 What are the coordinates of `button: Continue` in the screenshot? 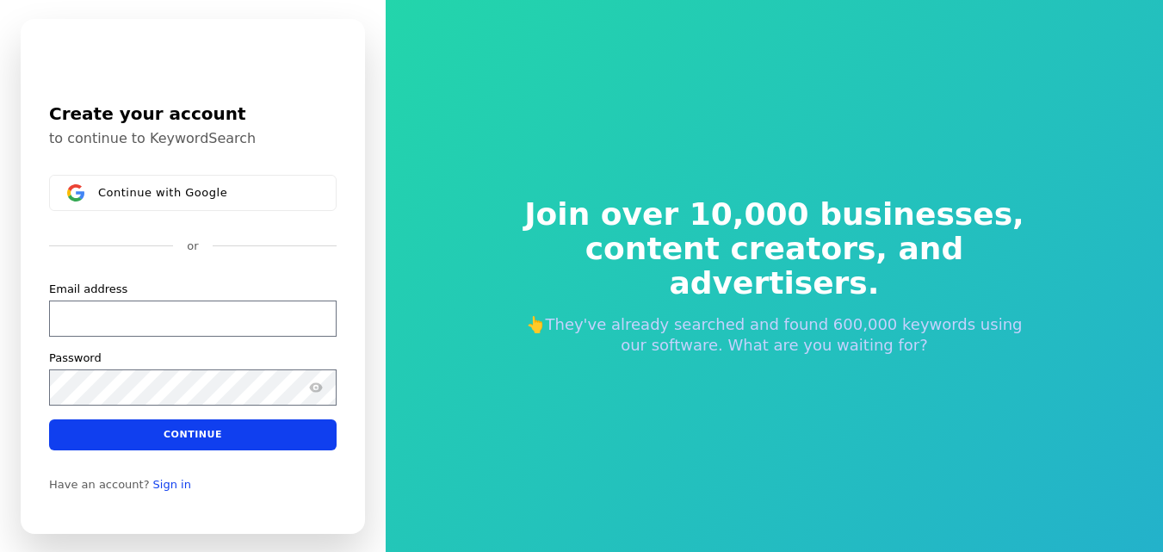 It's located at (193, 434).